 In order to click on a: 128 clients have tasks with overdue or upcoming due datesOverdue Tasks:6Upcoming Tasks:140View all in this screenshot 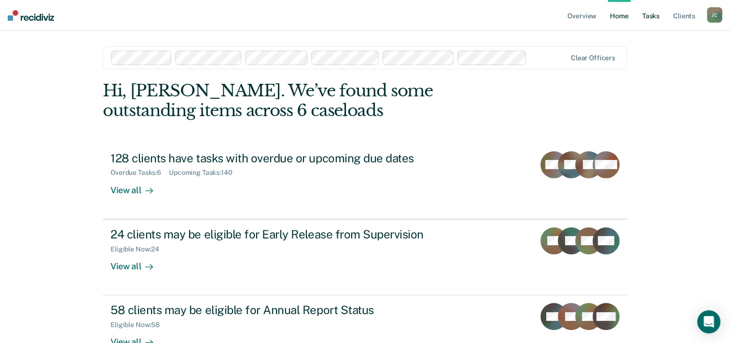, I will do `click(365, 181)`.